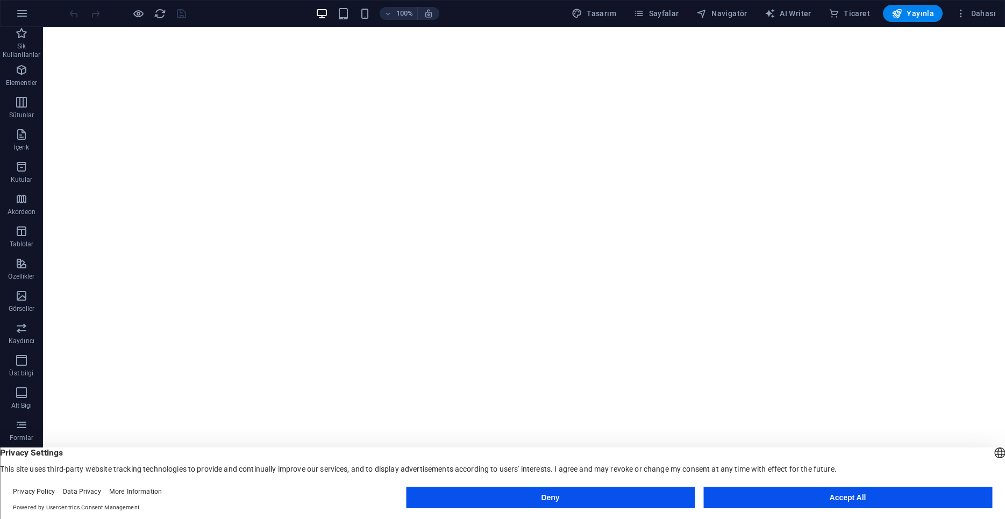  What do you see at coordinates (21, 373) in the screenshot?
I see `p: Üst bilgi` at bounding box center [21, 373].